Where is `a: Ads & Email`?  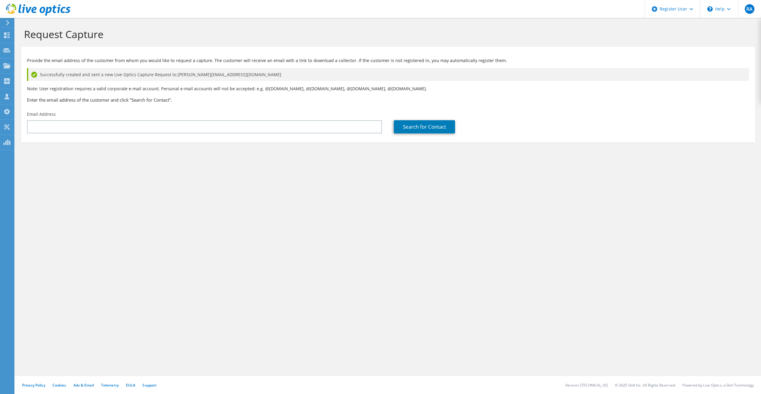 a: Ads & Email is located at coordinates (84, 385).